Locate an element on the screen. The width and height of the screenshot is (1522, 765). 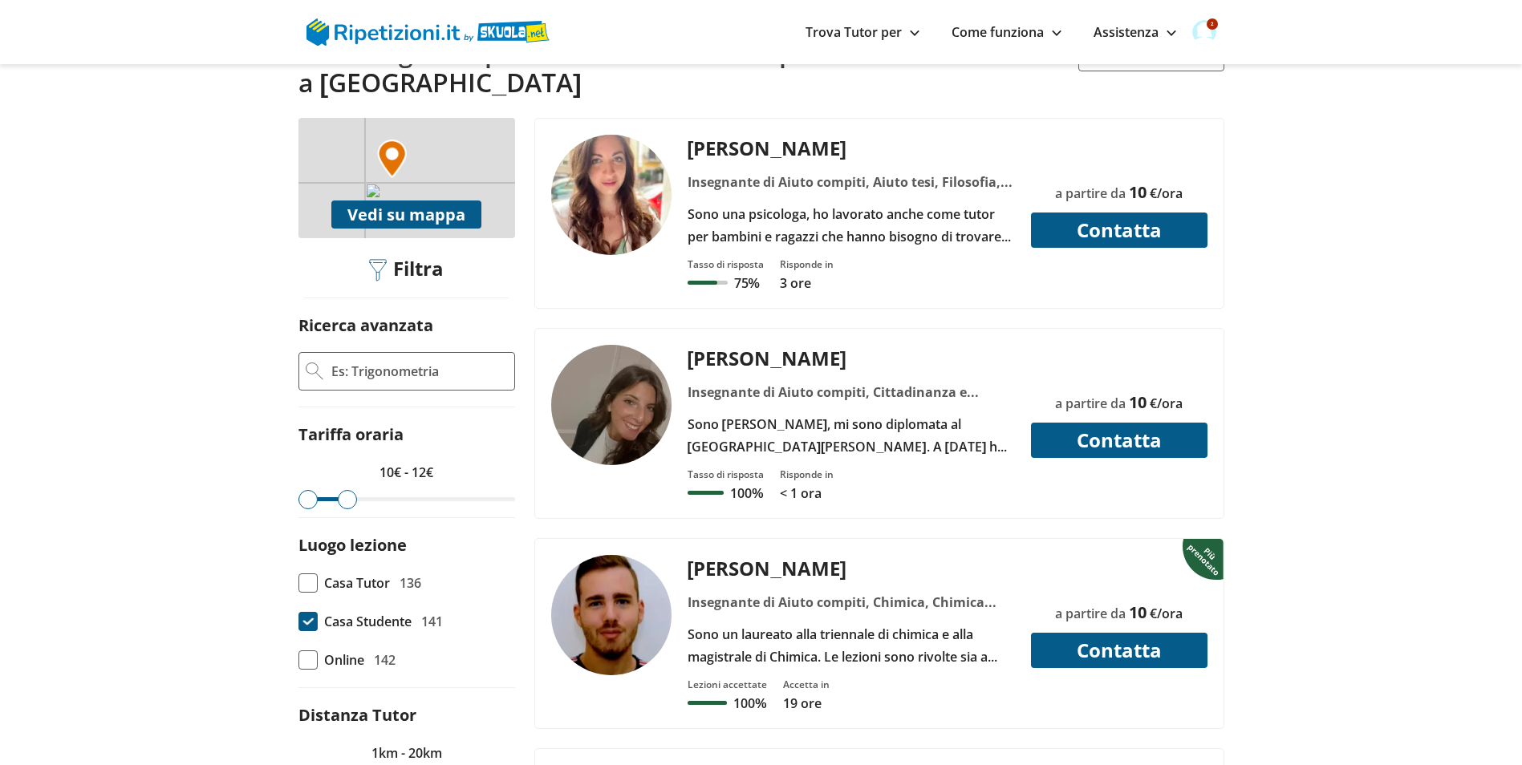
div: Sono una psicologa, ho lavorato anche come tutor per bambini e ragazzi che hanno bisogno di trova... is located at coordinates (851, 225).